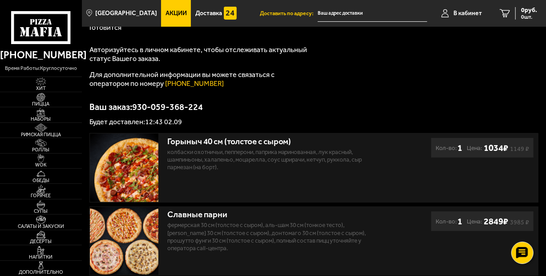 This screenshot has height=276, width=546. I want to click on span: Доставить по адресу:, so click(289, 13).